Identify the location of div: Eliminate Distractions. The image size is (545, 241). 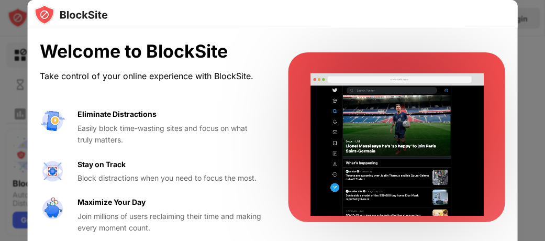
(117, 114).